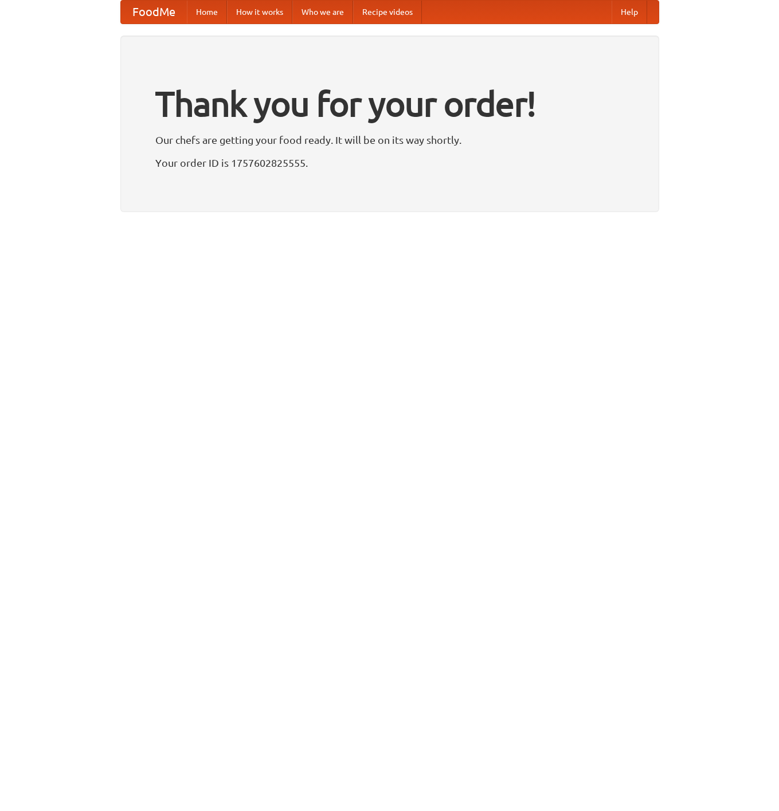 This screenshot has width=779, height=811. What do you see at coordinates (154, 12) in the screenshot?
I see `a: FoodMe` at bounding box center [154, 12].